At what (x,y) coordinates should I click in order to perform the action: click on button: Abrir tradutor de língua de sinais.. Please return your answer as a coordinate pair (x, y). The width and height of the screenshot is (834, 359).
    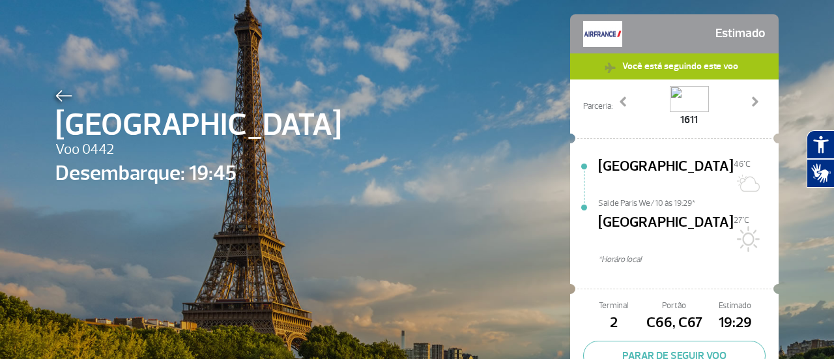
    Looking at the image, I should click on (821, 173).